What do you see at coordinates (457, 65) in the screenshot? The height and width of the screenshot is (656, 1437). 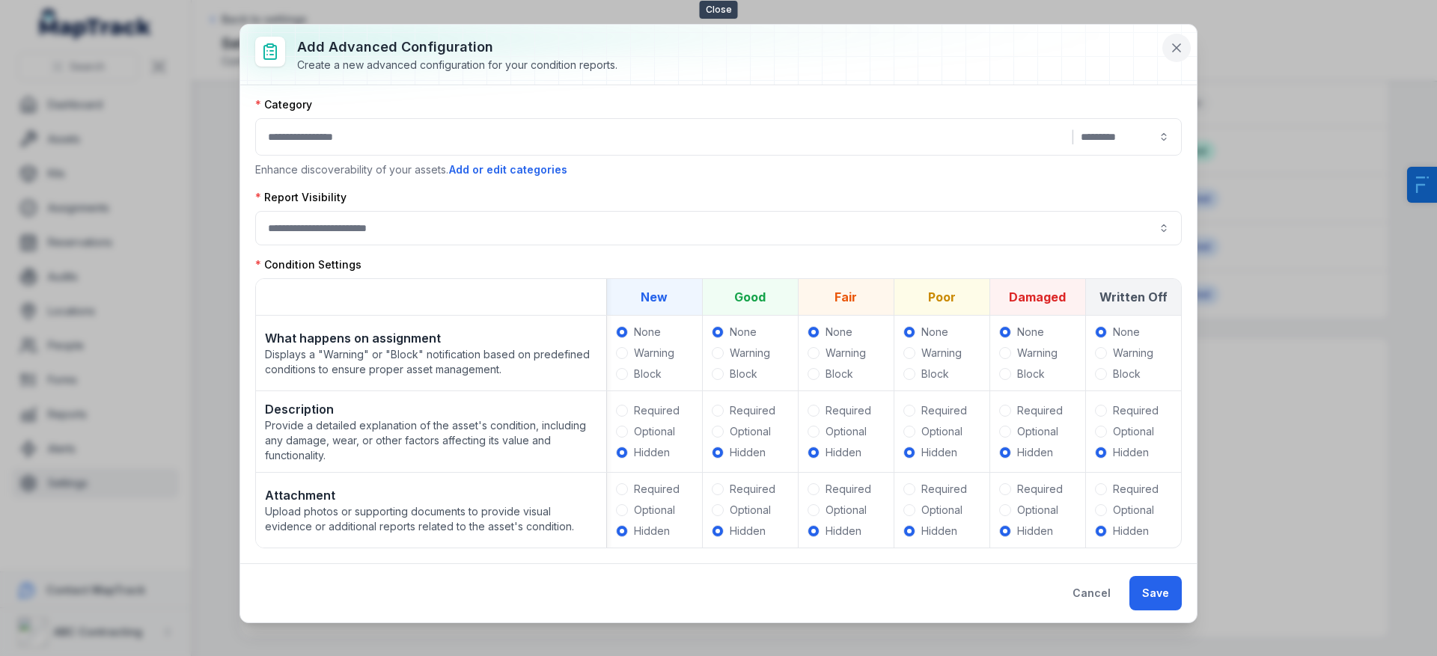 I see `div: Create a new advanced configuration for your condition reports.` at bounding box center [457, 65].